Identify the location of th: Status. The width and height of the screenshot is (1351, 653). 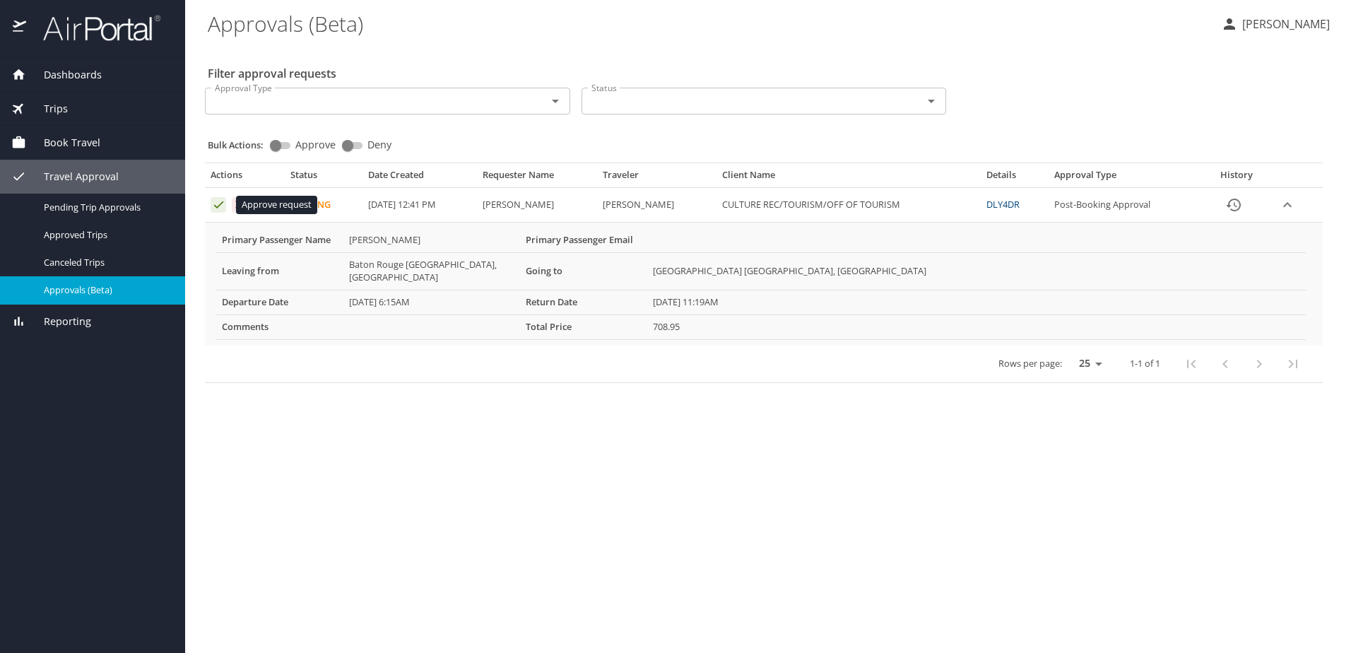
(324, 178).